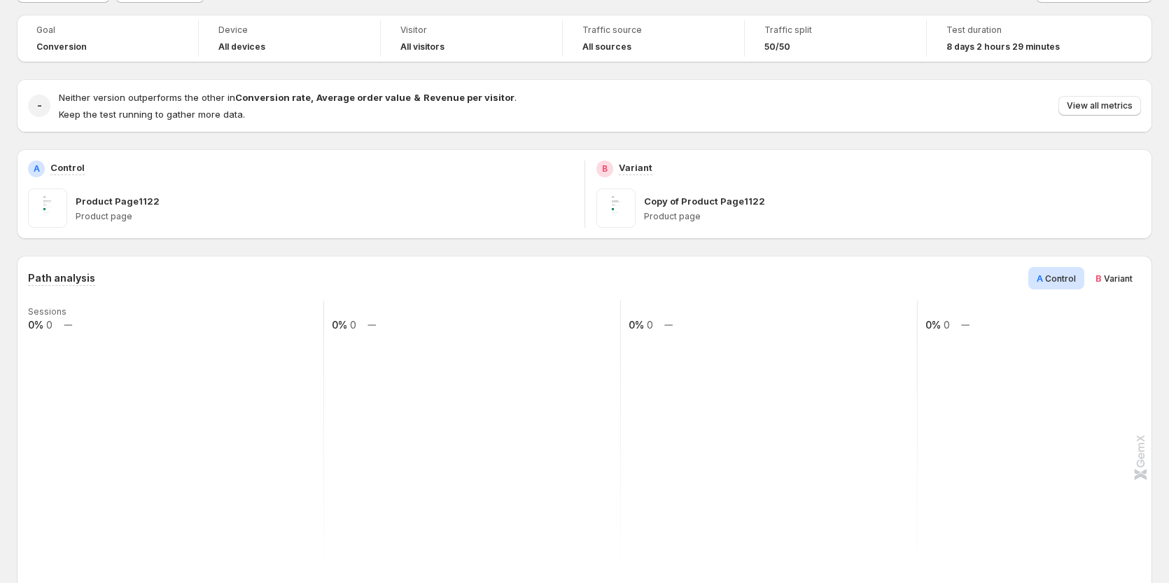 This screenshot has height=583, width=1169. I want to click on span: Traffic source, so click(653, 30).